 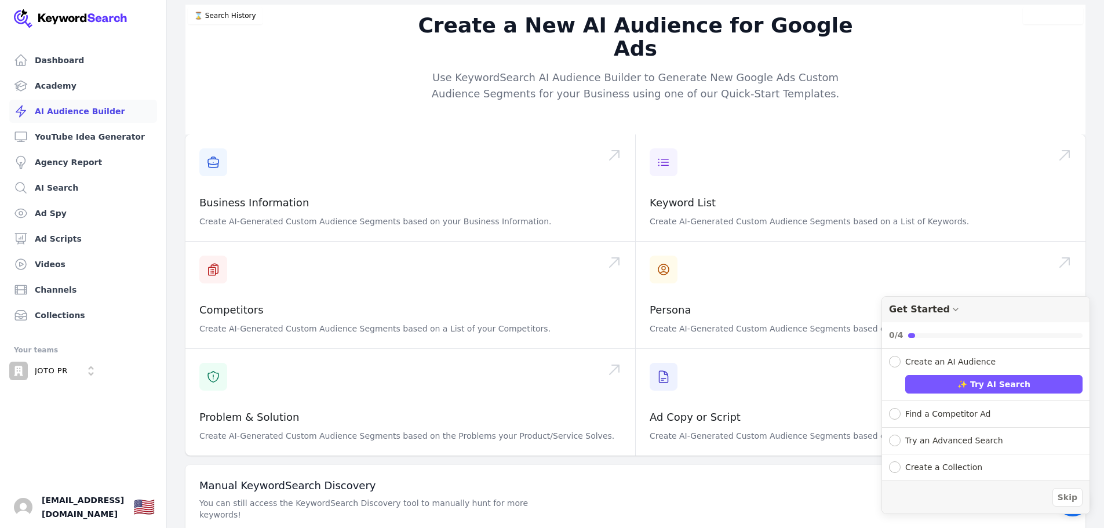 I want to click on a: Problem & Solution, so click(x=249, y=417).